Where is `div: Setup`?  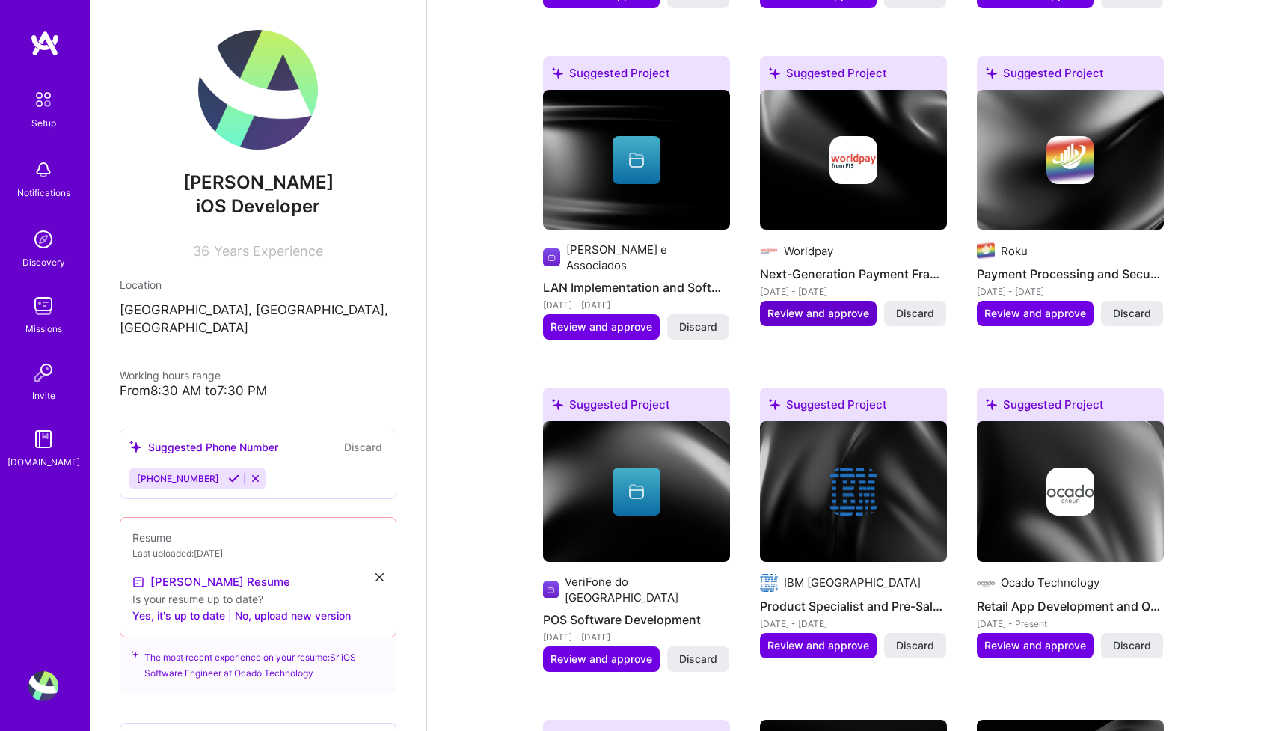 div: Setup is located at coordinates (43, 123).